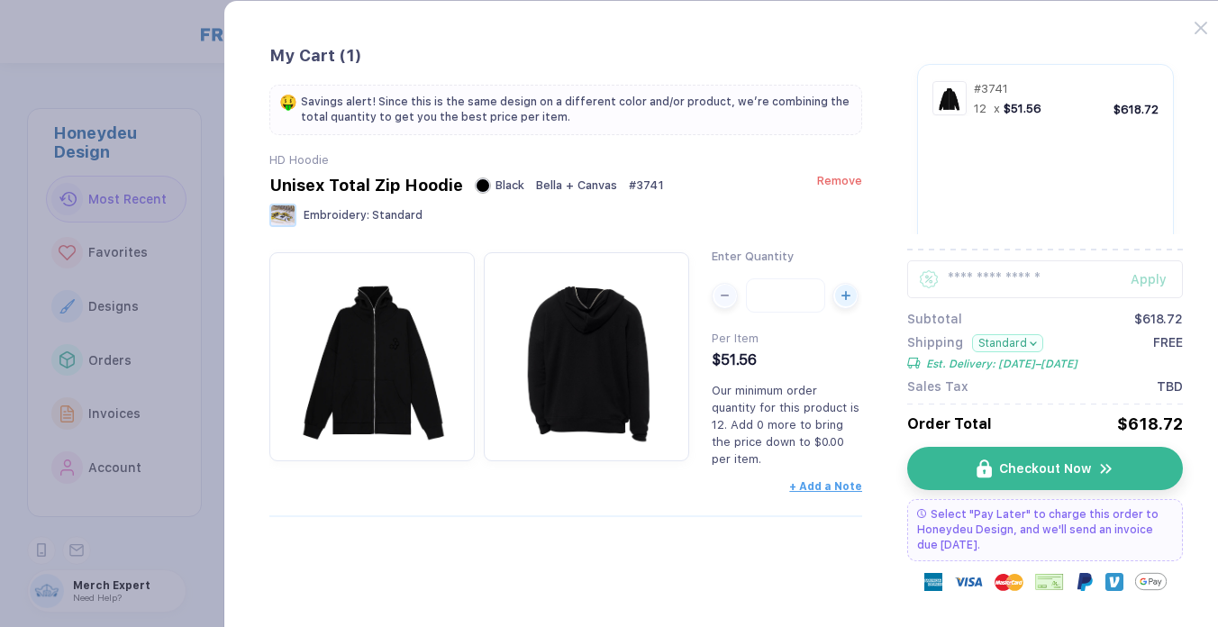 Image resolution: width=1218 pixels, height=627 pixels. What do you see at coordinates (1114, 582) in the screenshot?
I see `img: Venmo` at bounding box center [1114, 582].